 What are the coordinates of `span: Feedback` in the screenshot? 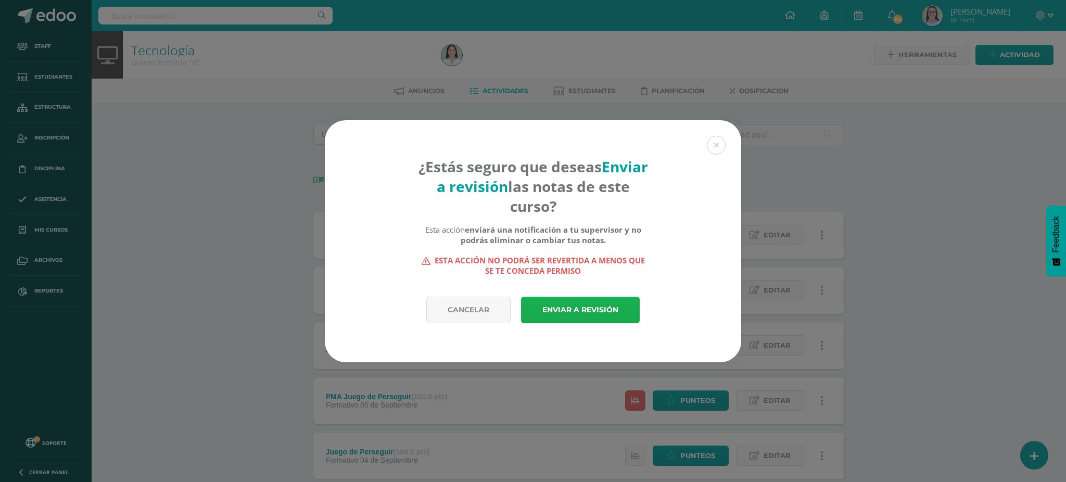 It's located at (1056, 234).